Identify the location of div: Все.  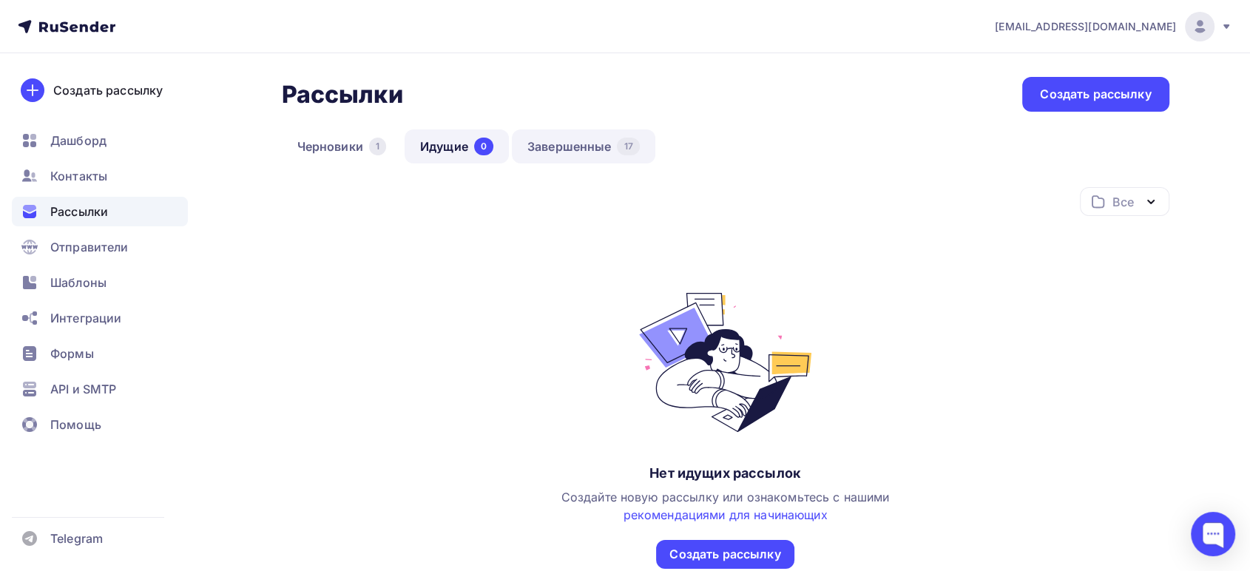
(1123, 202).